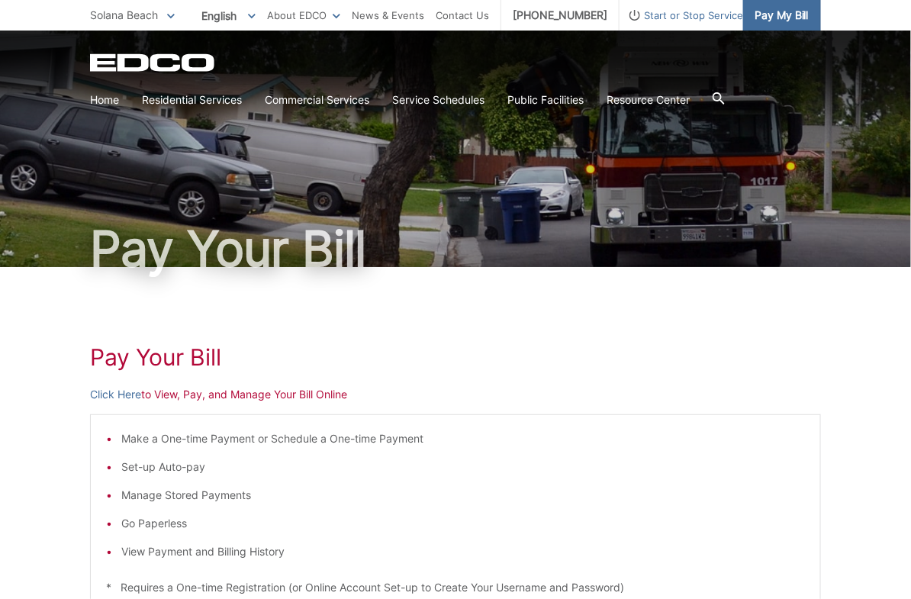 The image size is (911, 599). Describe the element at coordinates (124, 14) in the screenshot. I see `span: Solana Beach` at that location.